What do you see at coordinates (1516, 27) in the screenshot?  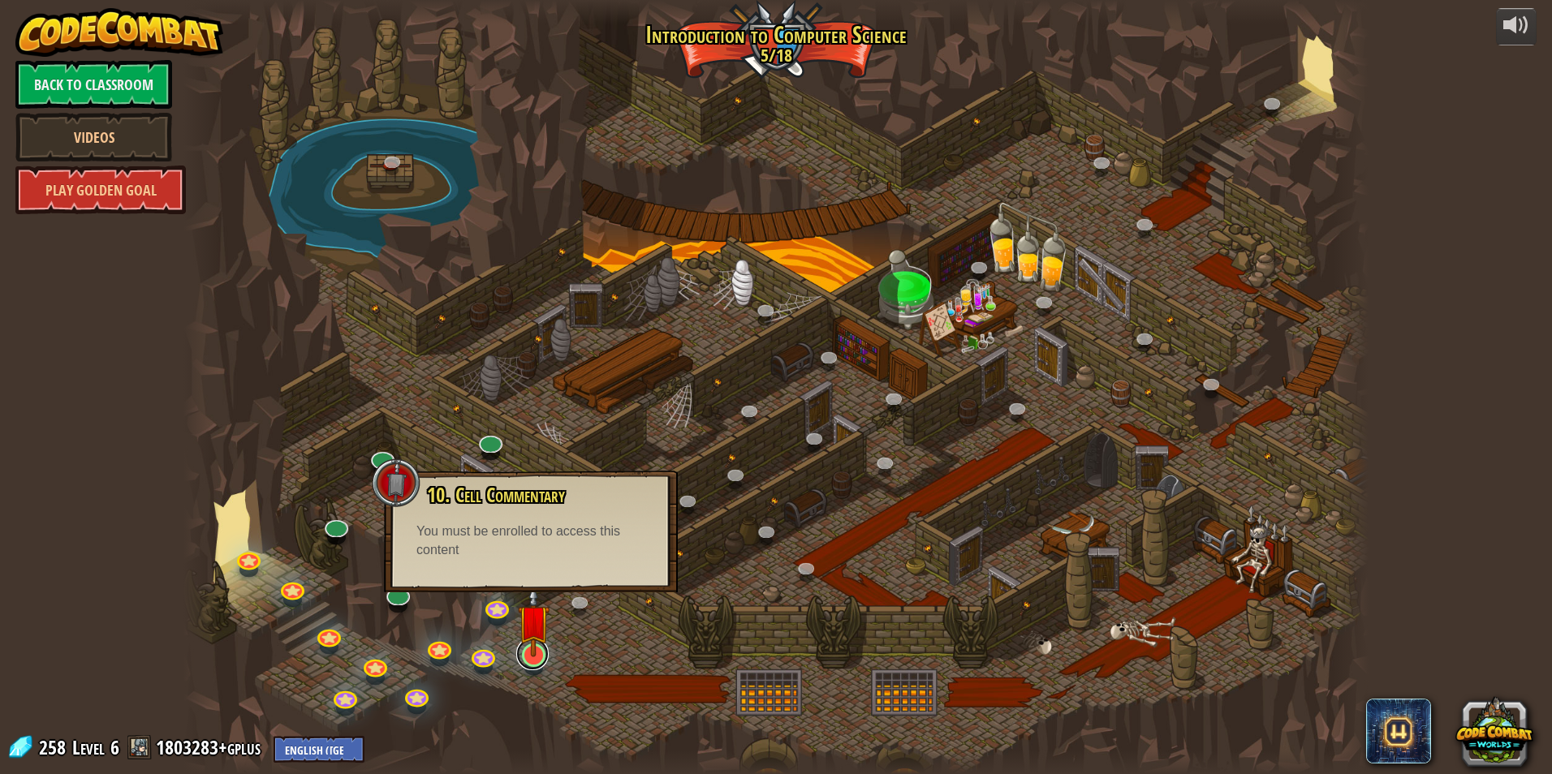 I see `button: Adjust volume` at bounding box center [1516, 27].